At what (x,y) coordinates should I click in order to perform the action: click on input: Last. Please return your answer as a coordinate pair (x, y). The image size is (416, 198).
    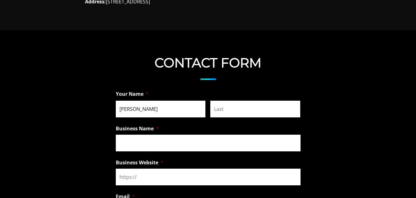
    Looking at the image, I should click on (256, 109).